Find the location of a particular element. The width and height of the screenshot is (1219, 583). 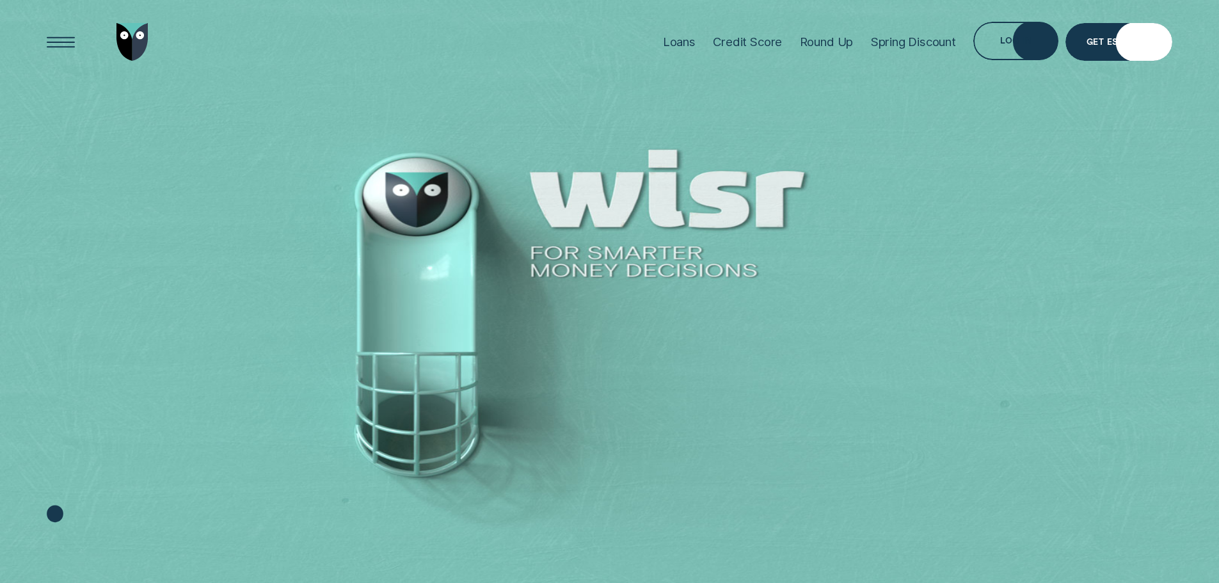

img: Wisr is located at coordinates (132, 42).